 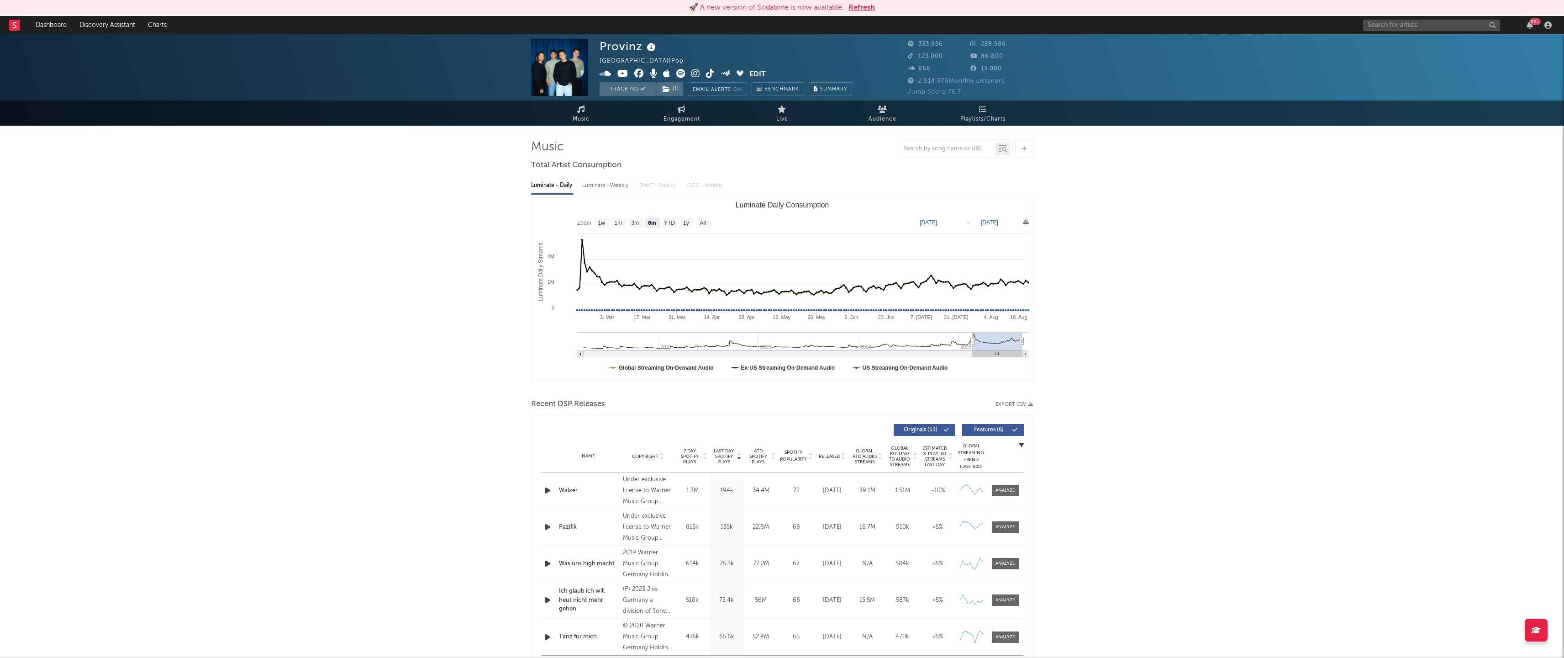 What do you see at coordinates (925, 56) in the screenshot?
I see `span: 123.000` at bounding box center [925, 56].